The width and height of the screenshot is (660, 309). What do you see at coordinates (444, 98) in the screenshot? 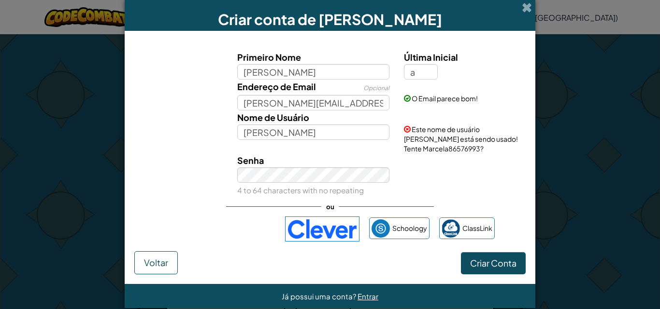
I see `span: O Email parece bom!` at bounding box center [444, 98].